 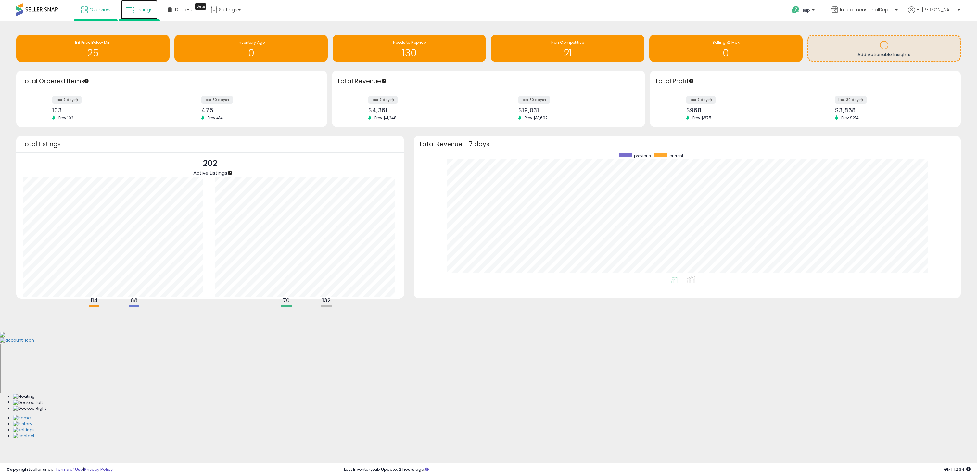 What do you see at coordinates (171, 82) in the screenshot?
I see `h3: Total Ordered Items` at bounding box center [171, 82].